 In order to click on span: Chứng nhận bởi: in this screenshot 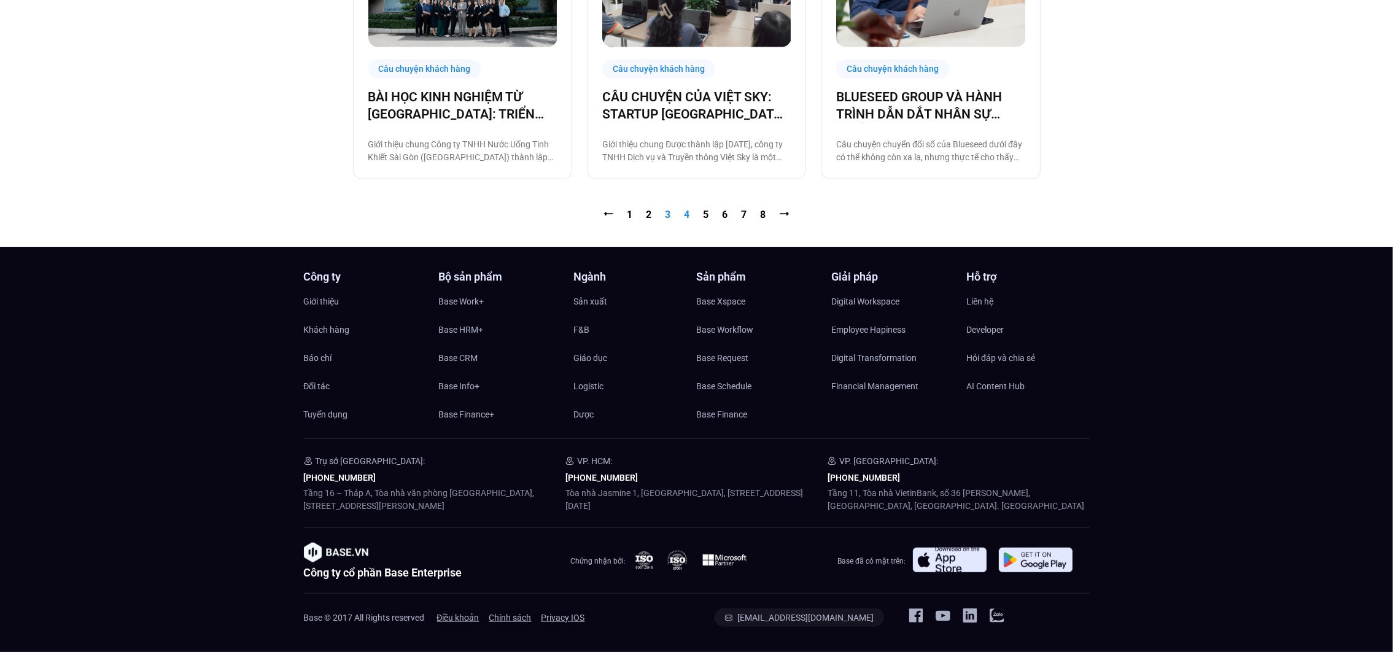, I will do `click(598, 561)`.